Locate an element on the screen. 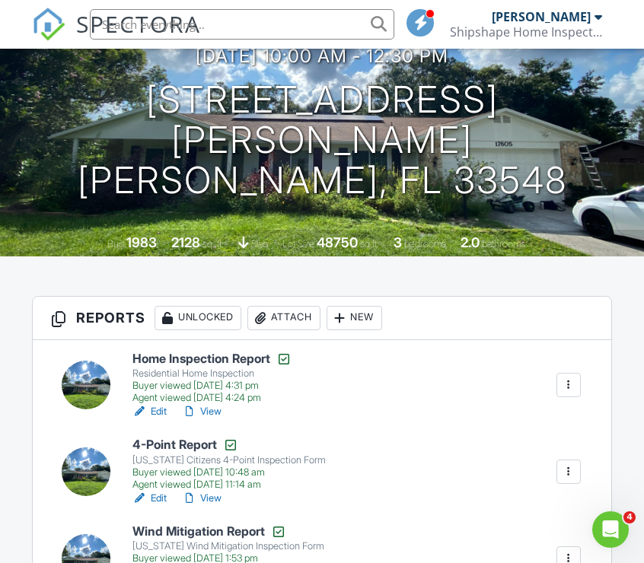 Image resolution: width=644 pixels, height=563 pixels. div: 3 is located at coordinates (397, 242).